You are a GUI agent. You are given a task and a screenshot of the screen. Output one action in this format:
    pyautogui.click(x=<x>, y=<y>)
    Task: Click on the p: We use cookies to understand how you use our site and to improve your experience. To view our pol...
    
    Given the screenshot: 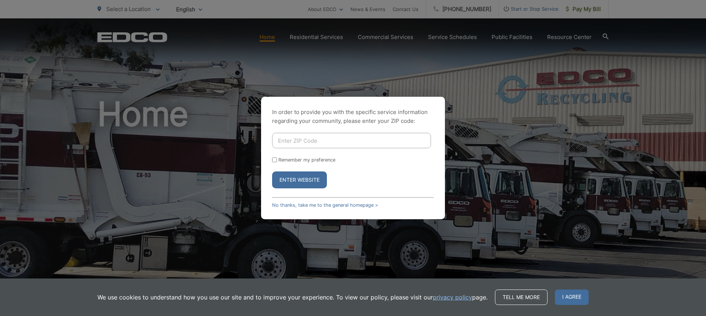 What is the action you would take?
    pyautogui.click(x=292, y=297)
    